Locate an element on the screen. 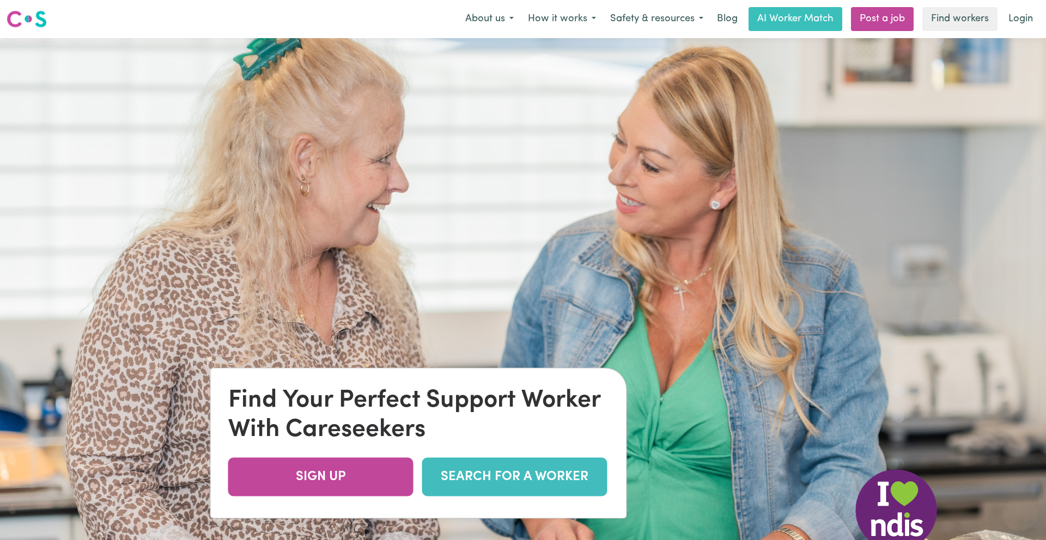 The image size is (1046, 540). a: Blog is located at coordinates (727, 19).